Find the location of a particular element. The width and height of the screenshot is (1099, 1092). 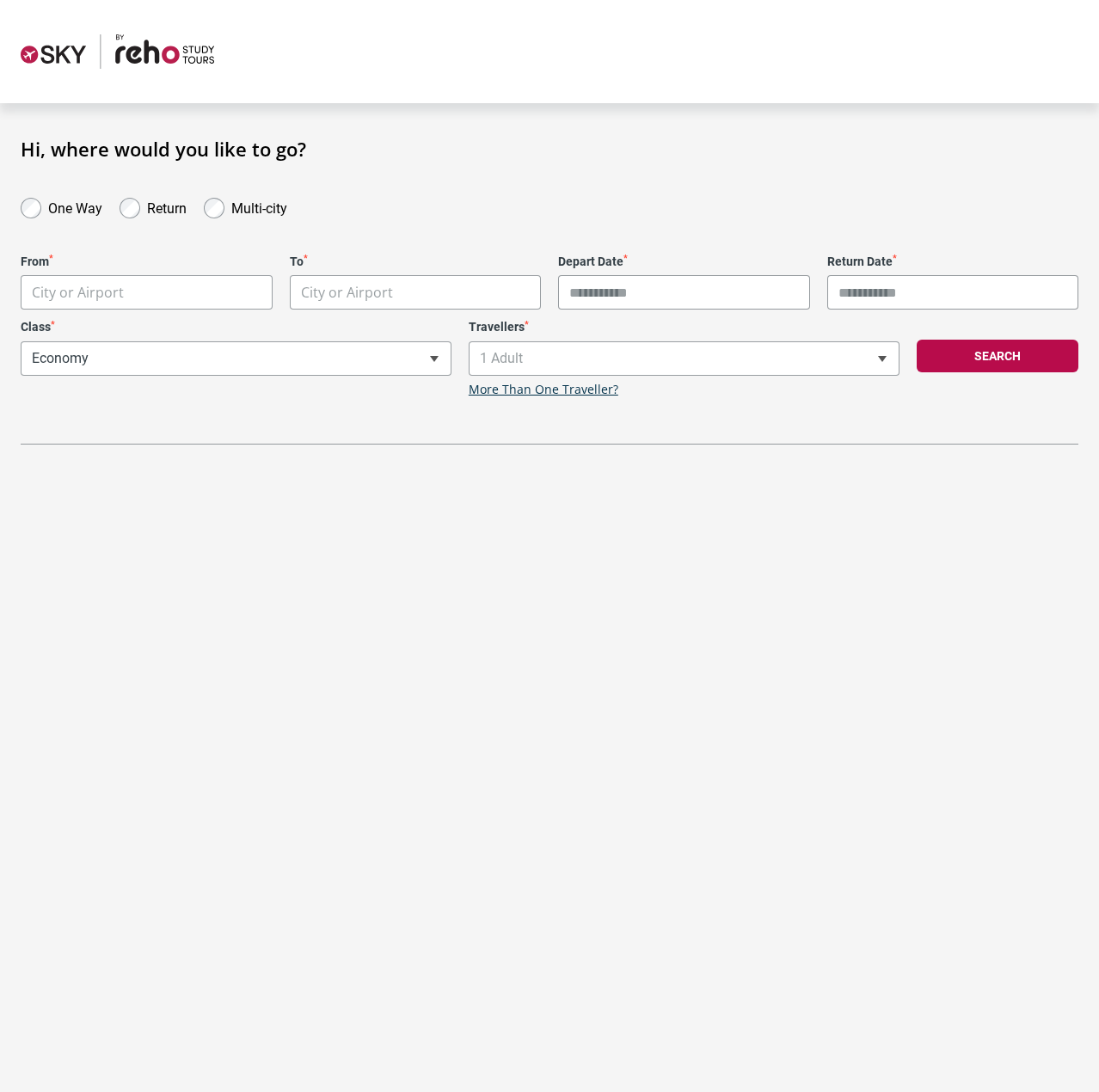

label: Return is located at coordinates (167, 206).